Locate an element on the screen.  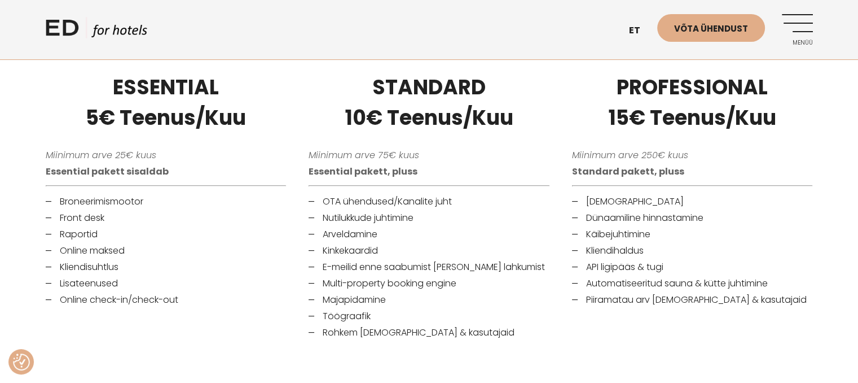
span: Menüü is located at coordinates (797, 43).